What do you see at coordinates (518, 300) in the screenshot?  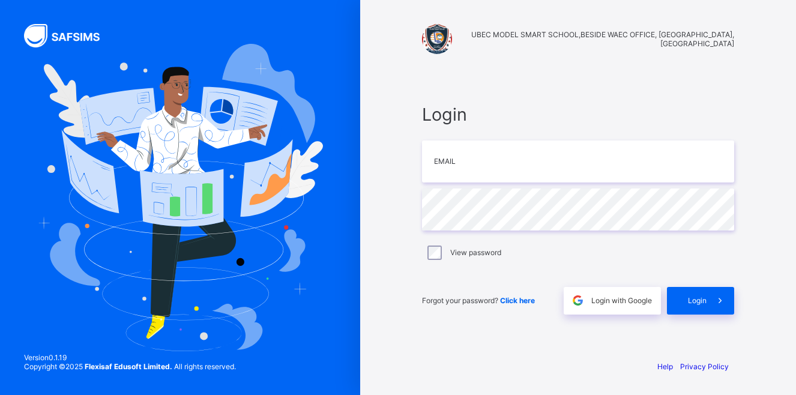 I see `span: Click here` at bounding box center [518, 300].